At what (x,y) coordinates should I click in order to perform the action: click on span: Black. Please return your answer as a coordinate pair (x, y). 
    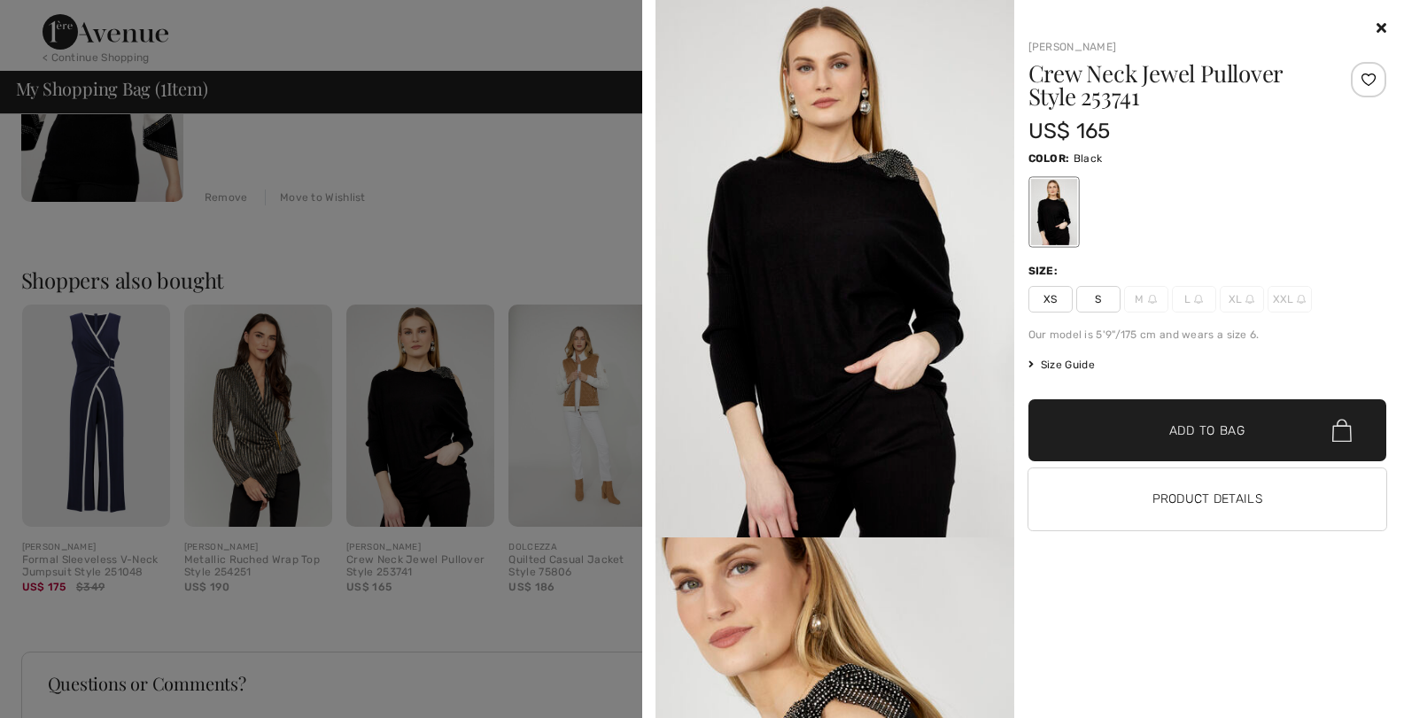
    Looking at the image, I should click on (1088, 159).